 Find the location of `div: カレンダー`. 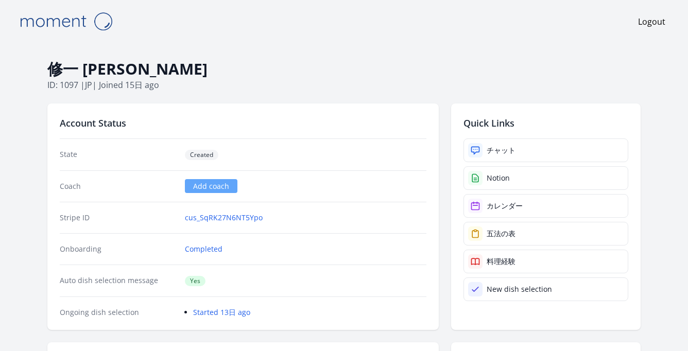

div: カレンダー is located at coordinates (504, 206).